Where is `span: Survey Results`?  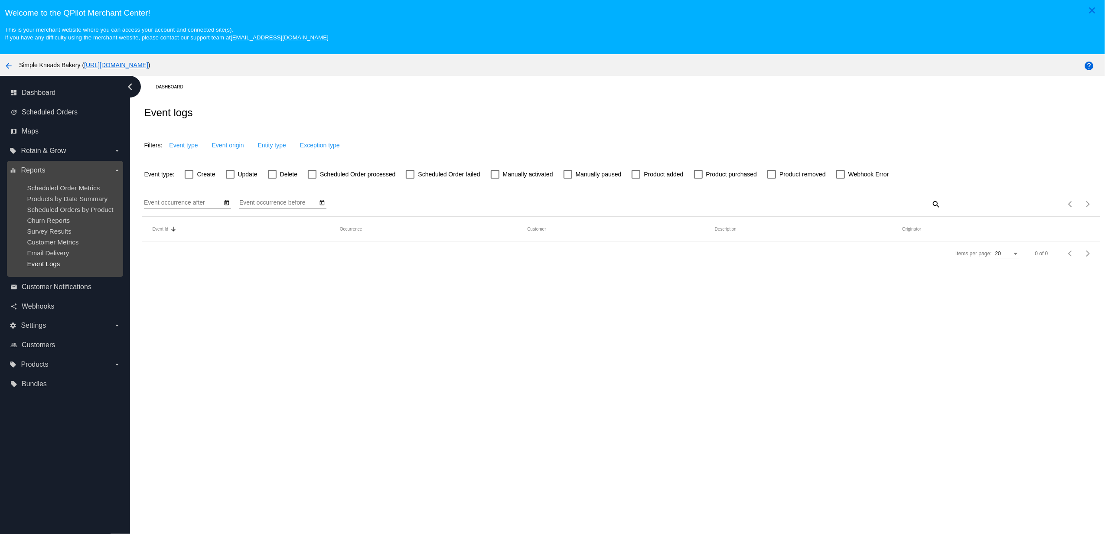 span: Survey Results is located at coordinates (49, 231).